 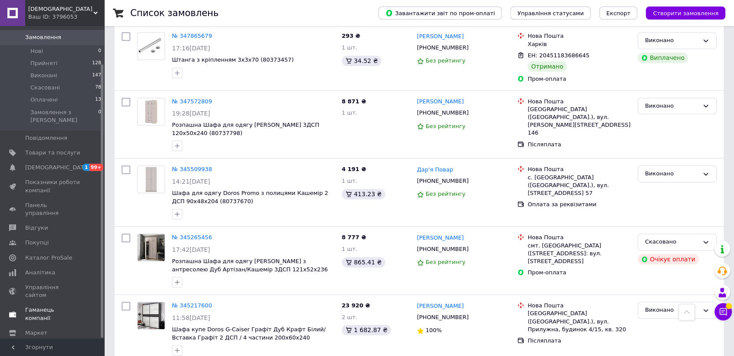 What do you see at coordinates (249, 338) in the screenshot?
I see `span: Шафа купе Doros G-Caiser Графіт Дуб Крафт Білий/Вставка Графіт 2 ДСП / 4 частини 200х60х240 (4200...` at bounding box center [249, 338].